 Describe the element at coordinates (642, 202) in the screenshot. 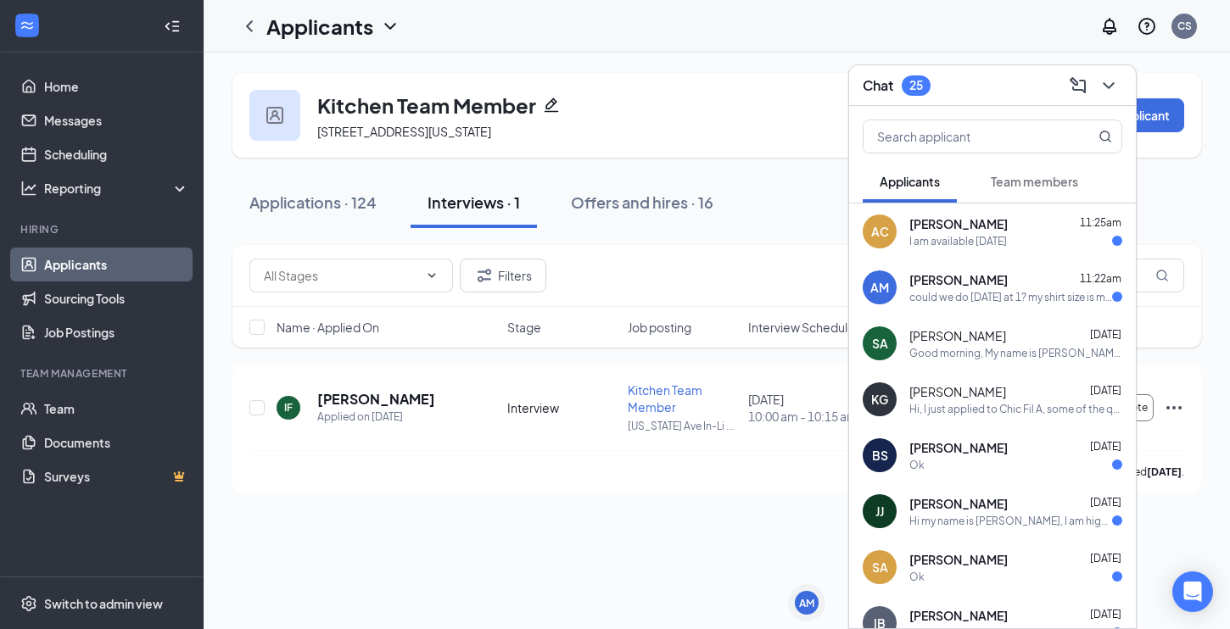

I see `div: Offers and hires · 16` at that location.